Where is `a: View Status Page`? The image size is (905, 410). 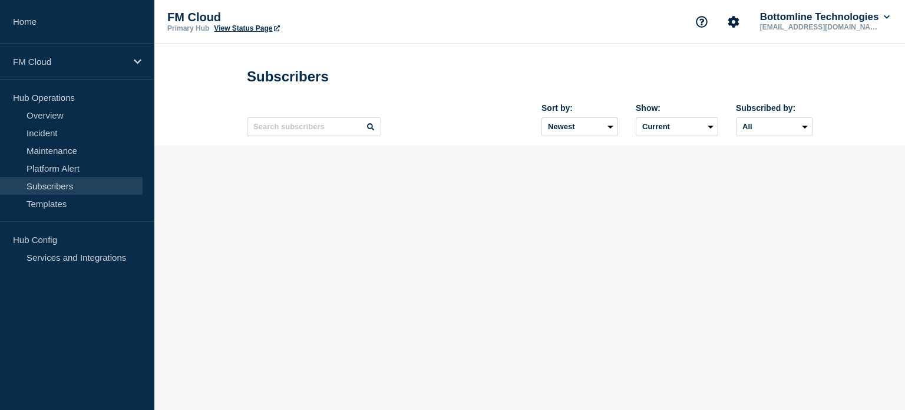 a: View Status Page is located at coordinates (246, 28).